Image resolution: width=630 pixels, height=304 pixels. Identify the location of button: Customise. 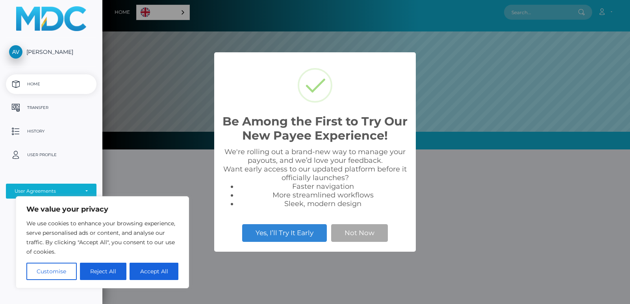
(52, 272).